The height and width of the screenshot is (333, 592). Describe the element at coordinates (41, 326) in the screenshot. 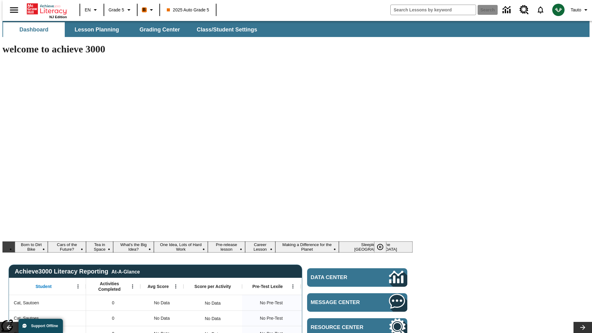

I see `button: Support Offline` at that location.